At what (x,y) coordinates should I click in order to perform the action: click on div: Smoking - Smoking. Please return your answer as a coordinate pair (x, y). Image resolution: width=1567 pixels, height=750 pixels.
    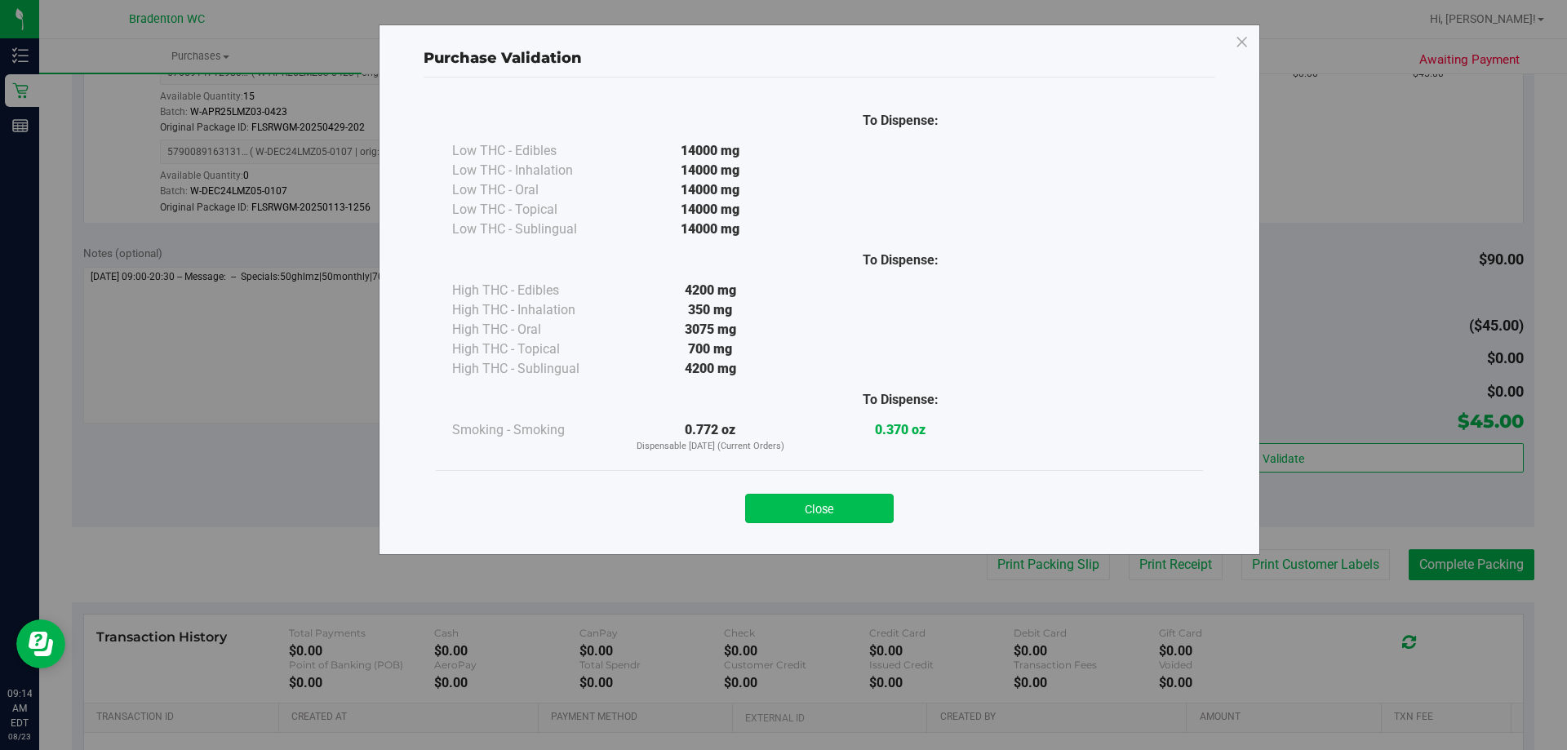
    Looking at the image, I should click on (534, 430).